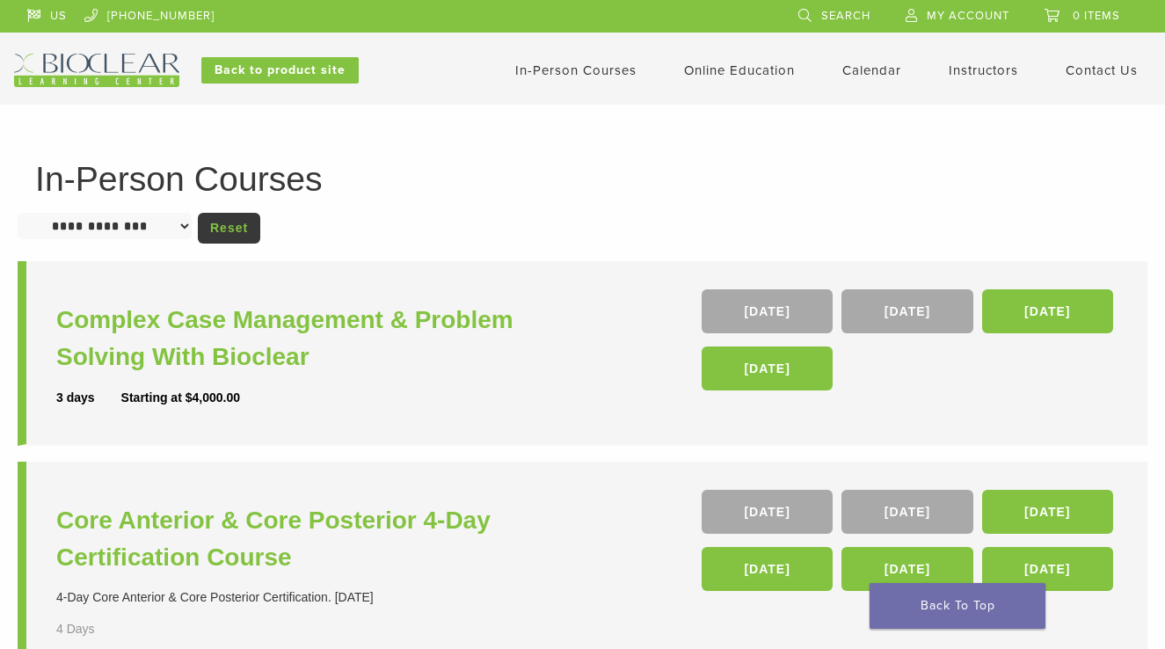  What do you see at coordinates (576, 70) in the screenshot?
I see `a: In-Person Courses` at bounding box center [576, 70].